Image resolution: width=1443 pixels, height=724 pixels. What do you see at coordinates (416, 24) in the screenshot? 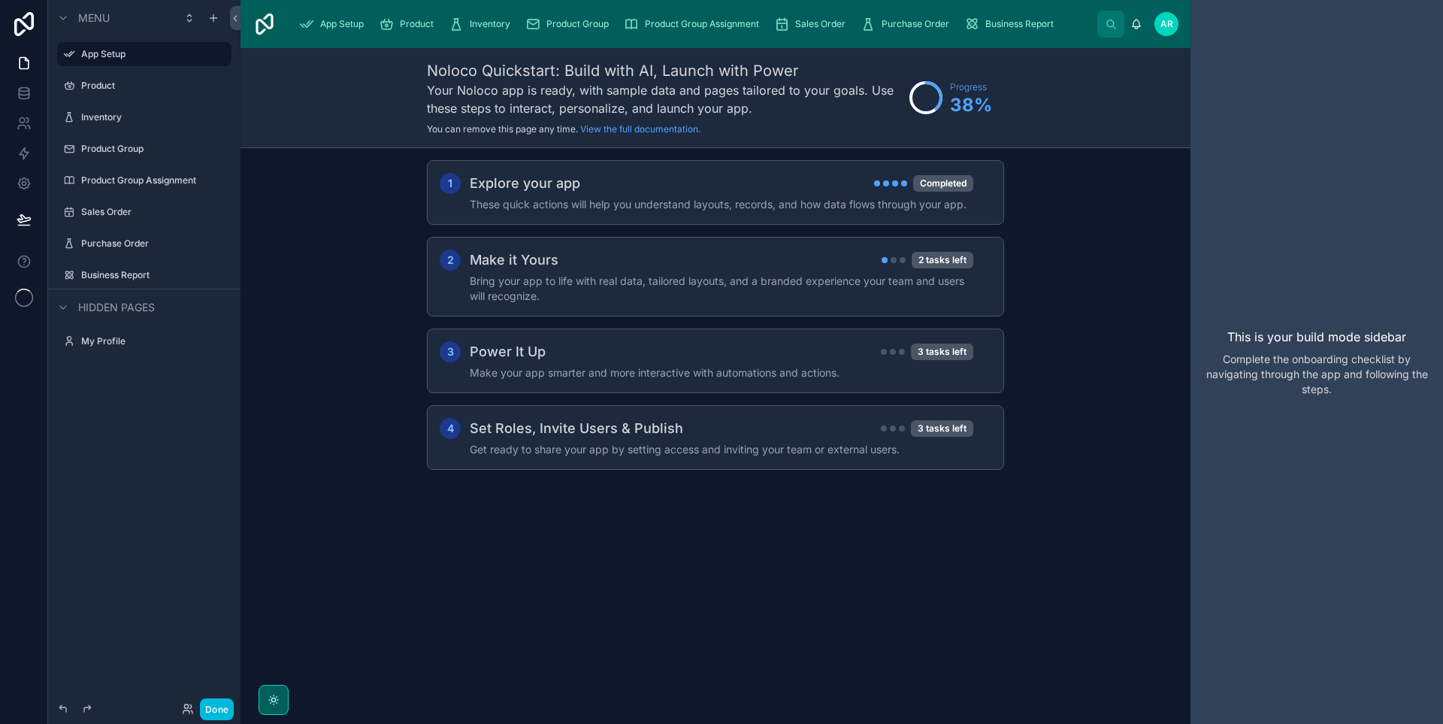
I see `span: Product` at bounding box center [416, 24].